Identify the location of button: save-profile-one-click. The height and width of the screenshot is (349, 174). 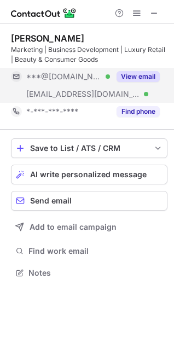
(89, 148).